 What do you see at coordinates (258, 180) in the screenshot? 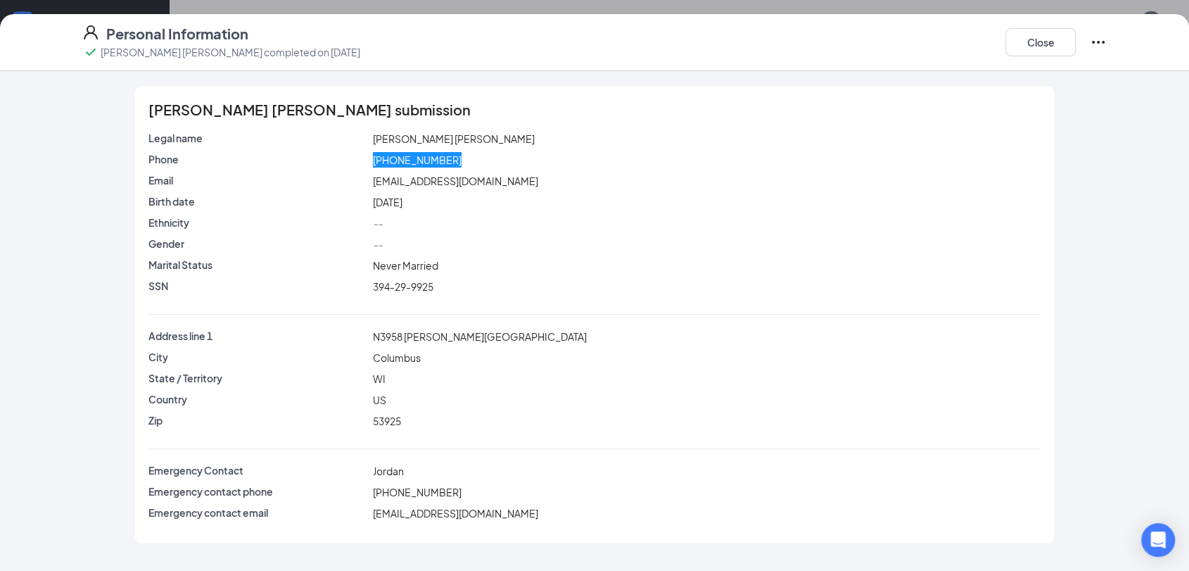
I see `p: Email` at bounding box center [258, 180].